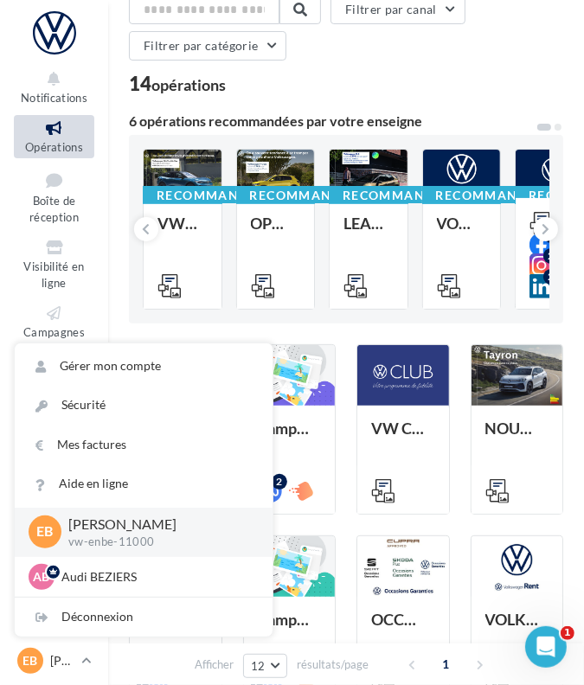 This screenshot has width=584, height=685. Describe the element at coordinates (54, 136) in the screenshot. I see `a: Opérations` at that location.